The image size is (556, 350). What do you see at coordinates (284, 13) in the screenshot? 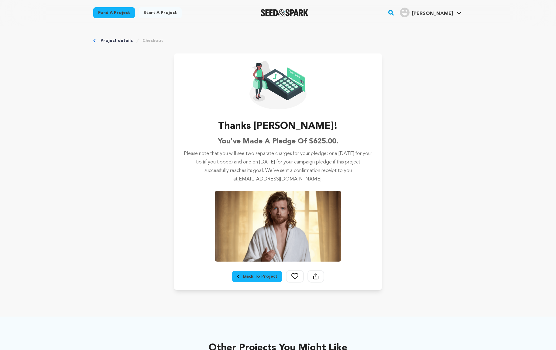
I see `img: Seed&Spark Logo Dark Mode` at bounding box center [284, 13].